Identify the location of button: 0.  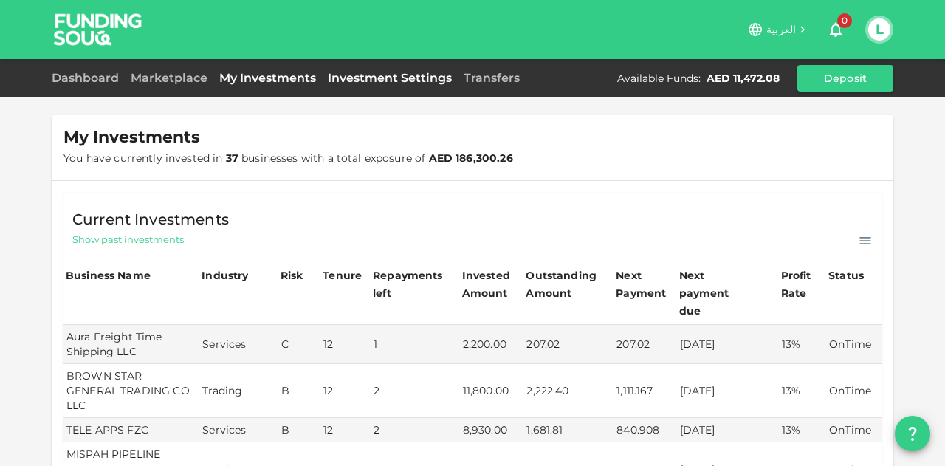
(836, 30).